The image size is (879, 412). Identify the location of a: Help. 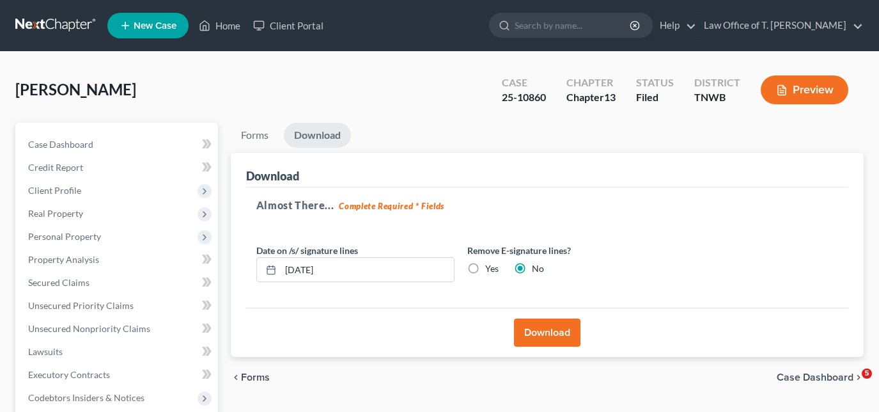
(675, 26).